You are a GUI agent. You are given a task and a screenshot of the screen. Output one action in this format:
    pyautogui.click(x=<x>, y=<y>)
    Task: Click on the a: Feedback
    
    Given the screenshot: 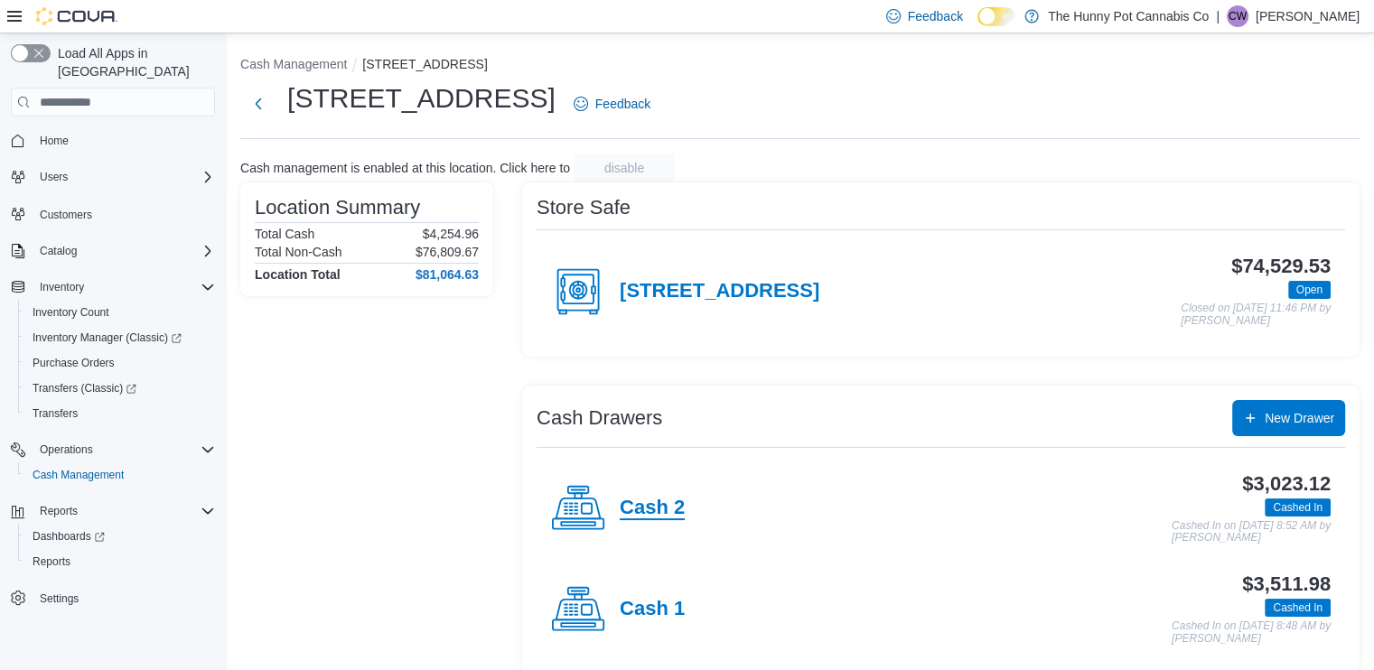 What is the action you would take?
    pyautogui.click(x=612, y=104)
    